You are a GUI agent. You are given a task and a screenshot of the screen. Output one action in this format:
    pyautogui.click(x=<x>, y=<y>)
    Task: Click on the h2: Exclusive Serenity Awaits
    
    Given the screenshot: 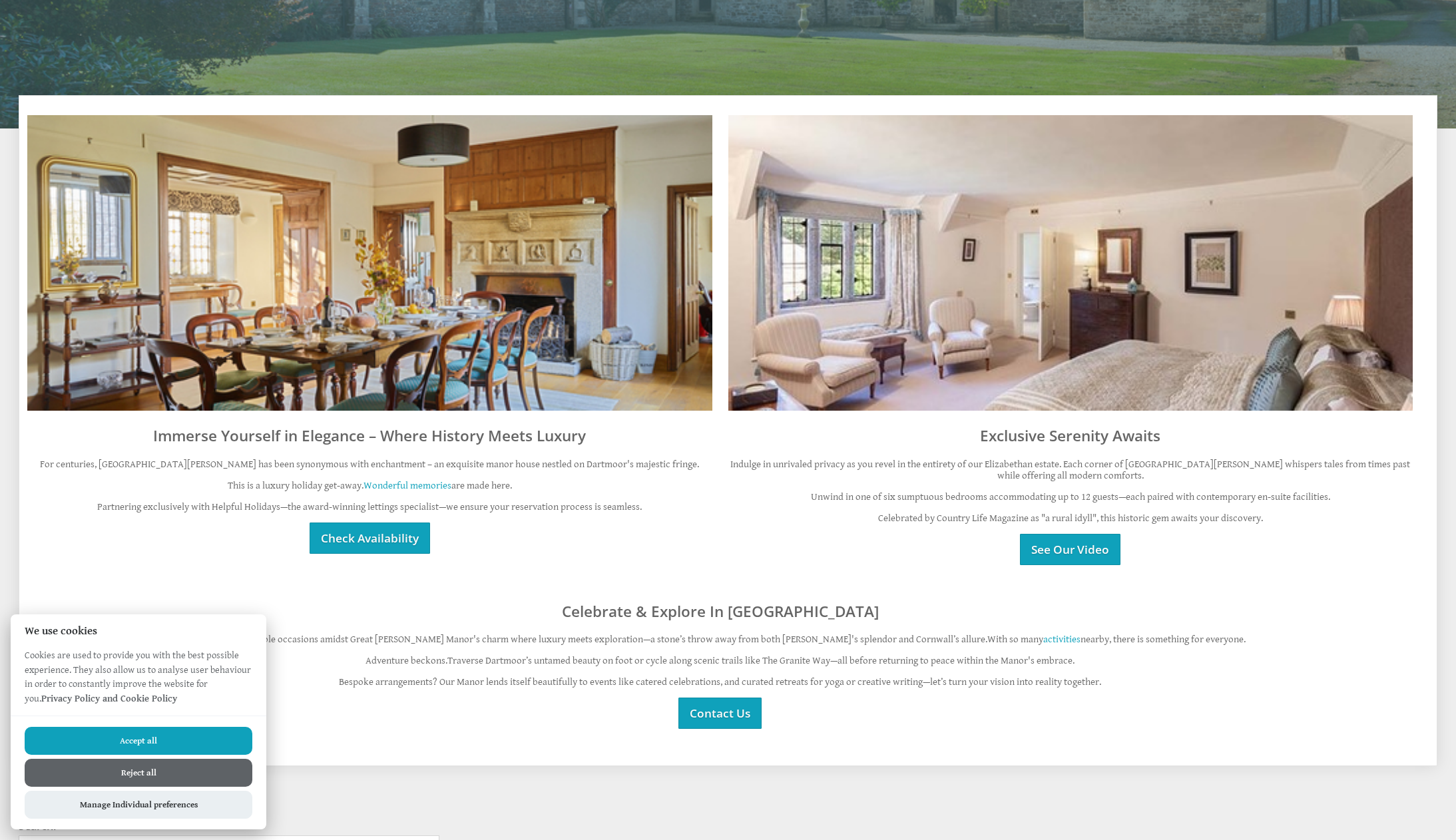 What is the action you would take?
    pyautogui.click(x=1070, y=435)
    